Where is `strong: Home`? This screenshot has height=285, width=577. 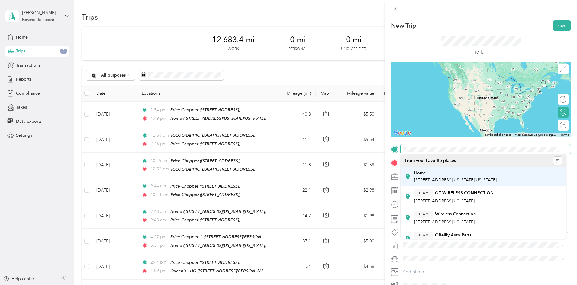
strong: Home is located at coordinates (420, 173).